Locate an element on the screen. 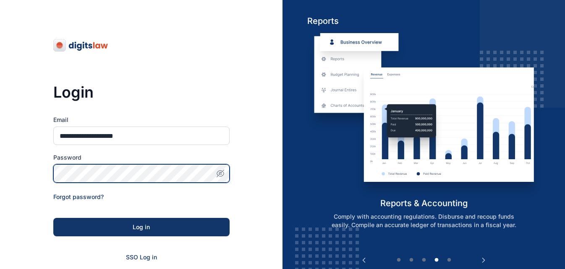  button: 4 is located at coordinates (436, 260).